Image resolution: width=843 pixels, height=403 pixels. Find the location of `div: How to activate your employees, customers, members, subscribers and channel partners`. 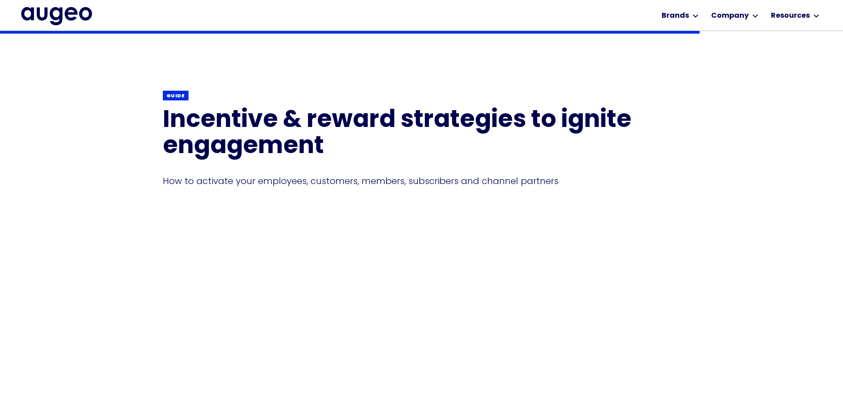

div: How to activate your employees, customers, members, subscribers and channel partners is located at coordinates (422, 181).